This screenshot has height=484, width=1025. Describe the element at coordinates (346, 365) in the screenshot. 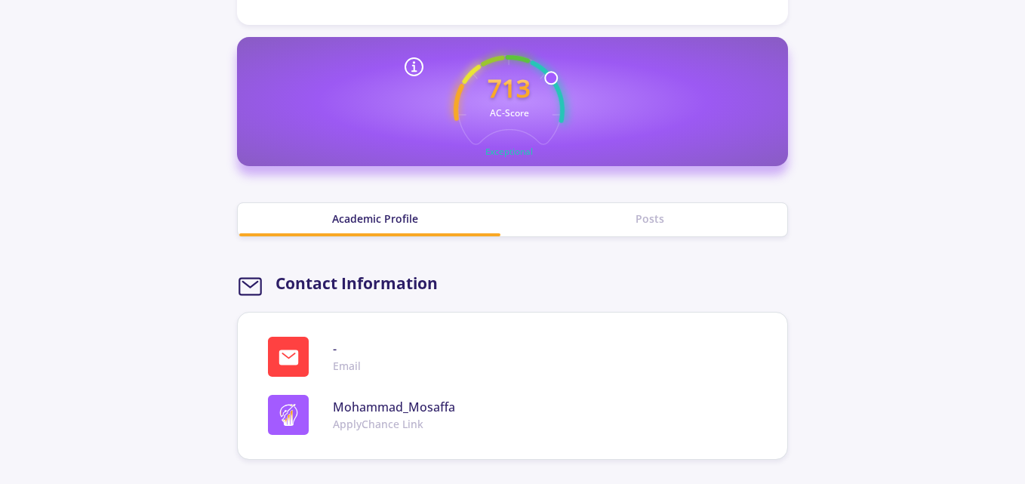

I see `span: Email` at that location.